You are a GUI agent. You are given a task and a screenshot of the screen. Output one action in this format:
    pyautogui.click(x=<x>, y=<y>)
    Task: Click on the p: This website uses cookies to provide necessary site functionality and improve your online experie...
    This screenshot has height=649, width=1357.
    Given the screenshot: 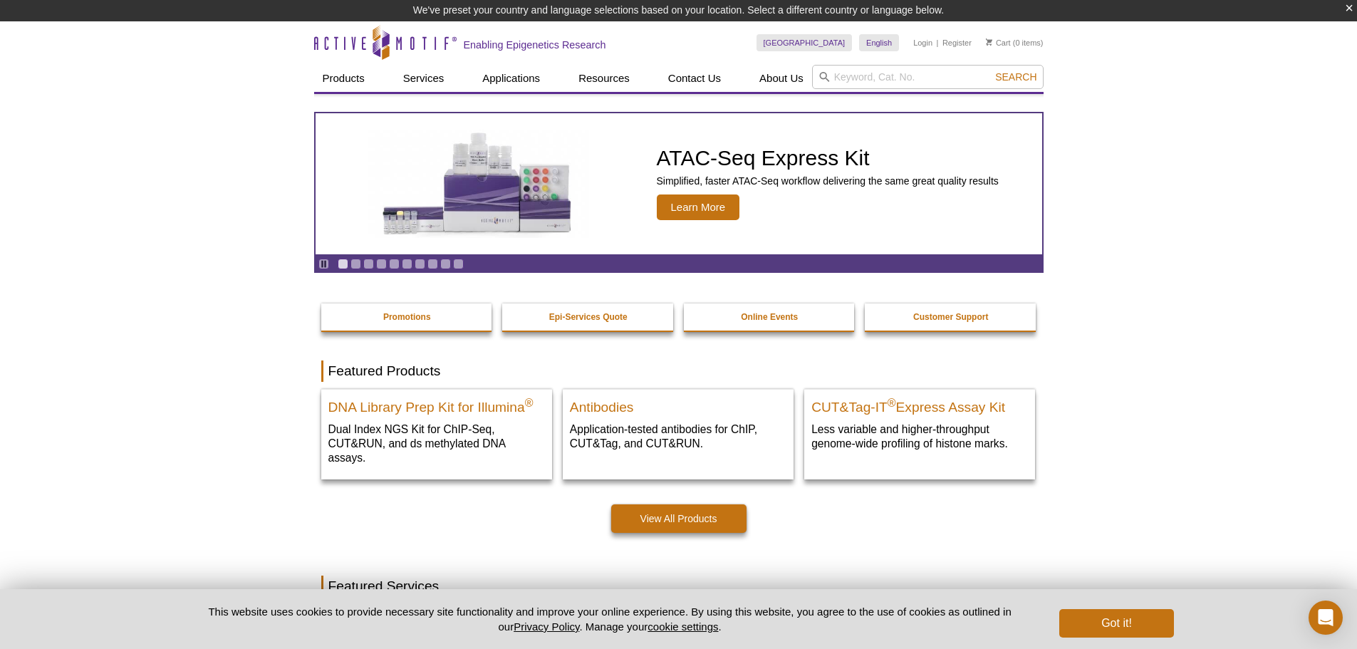 What is the action you would take?
    pyautogui.click(x=610, y=619)
    